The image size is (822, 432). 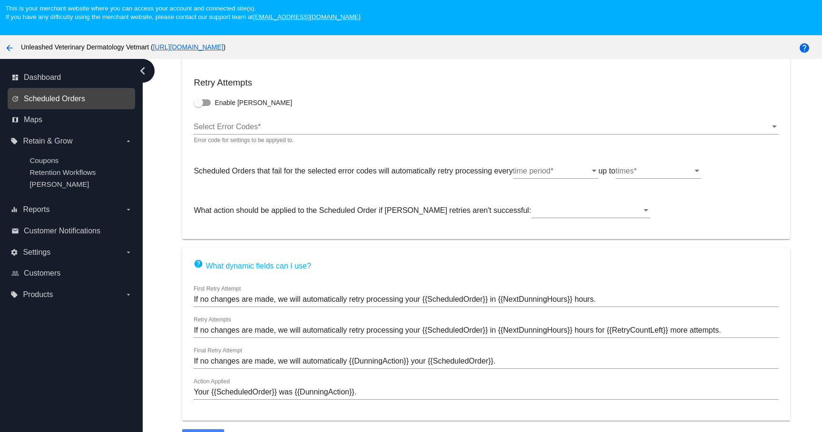 I want to click on a: email Customer Notifications, so click(x=72, y=231).